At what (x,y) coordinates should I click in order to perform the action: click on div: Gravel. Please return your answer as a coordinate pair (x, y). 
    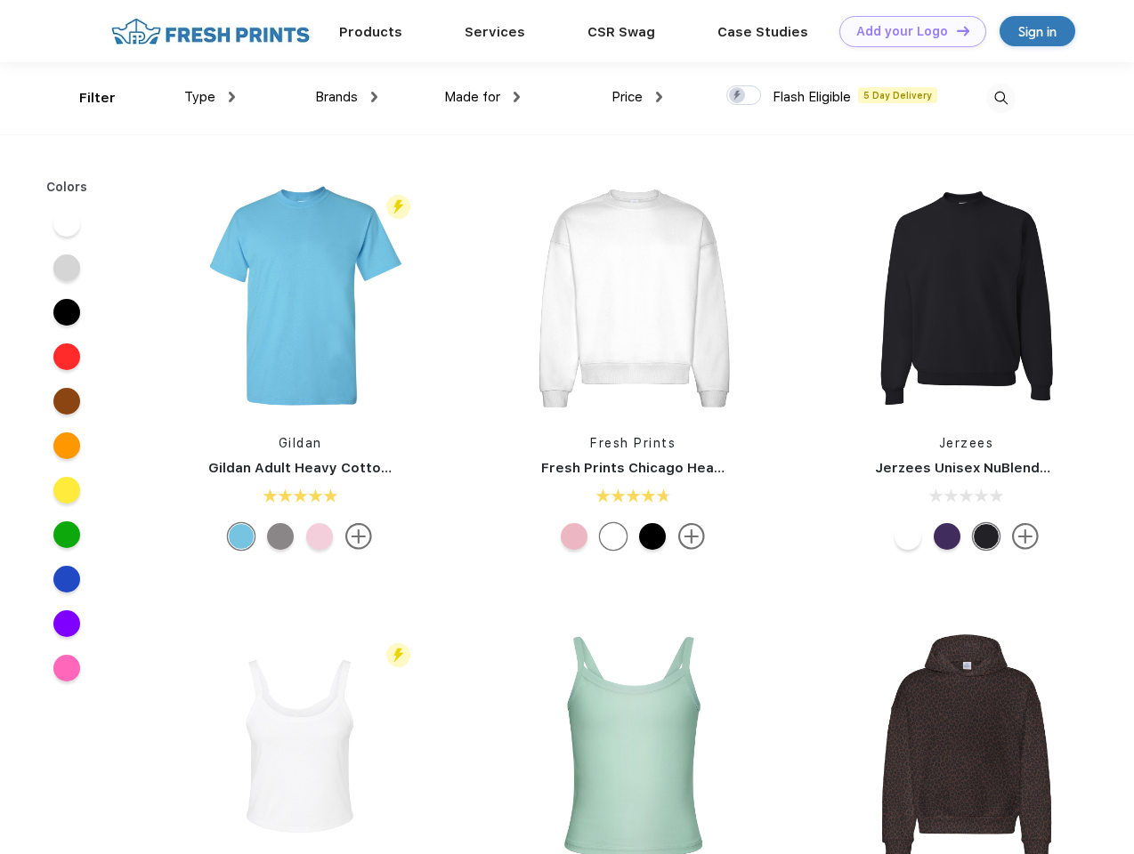
    Looking at the image, I should click on (280, 537).